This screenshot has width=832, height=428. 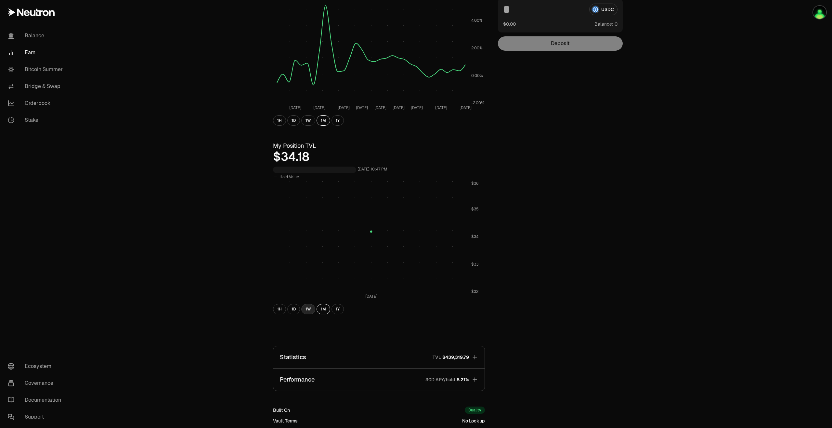 What do you see at coordinates (379, 146) in the screenshot?
I see `h3: My Position TVL` at bounding box center [379, 146].